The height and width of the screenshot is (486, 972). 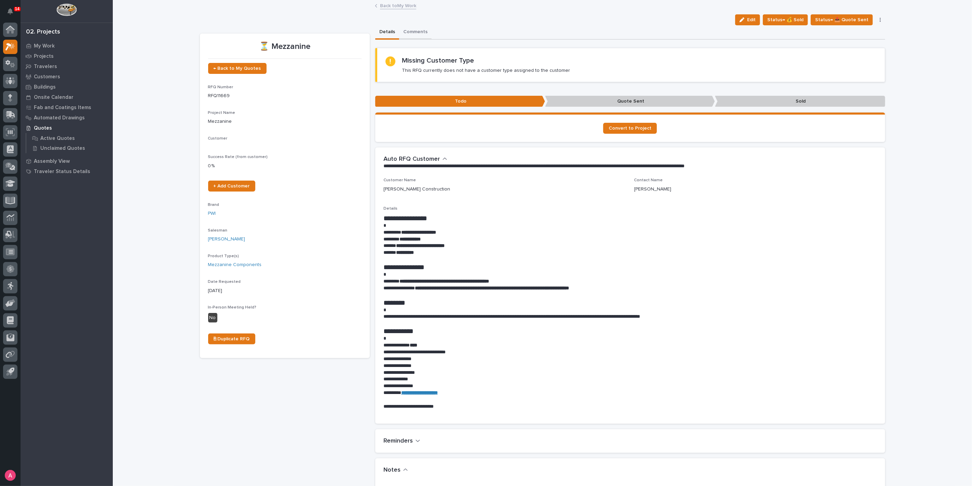 What do you see at coordinates (67, 77) in the screenshot?
I see `a: Customers` at bounding box center [67, 77].